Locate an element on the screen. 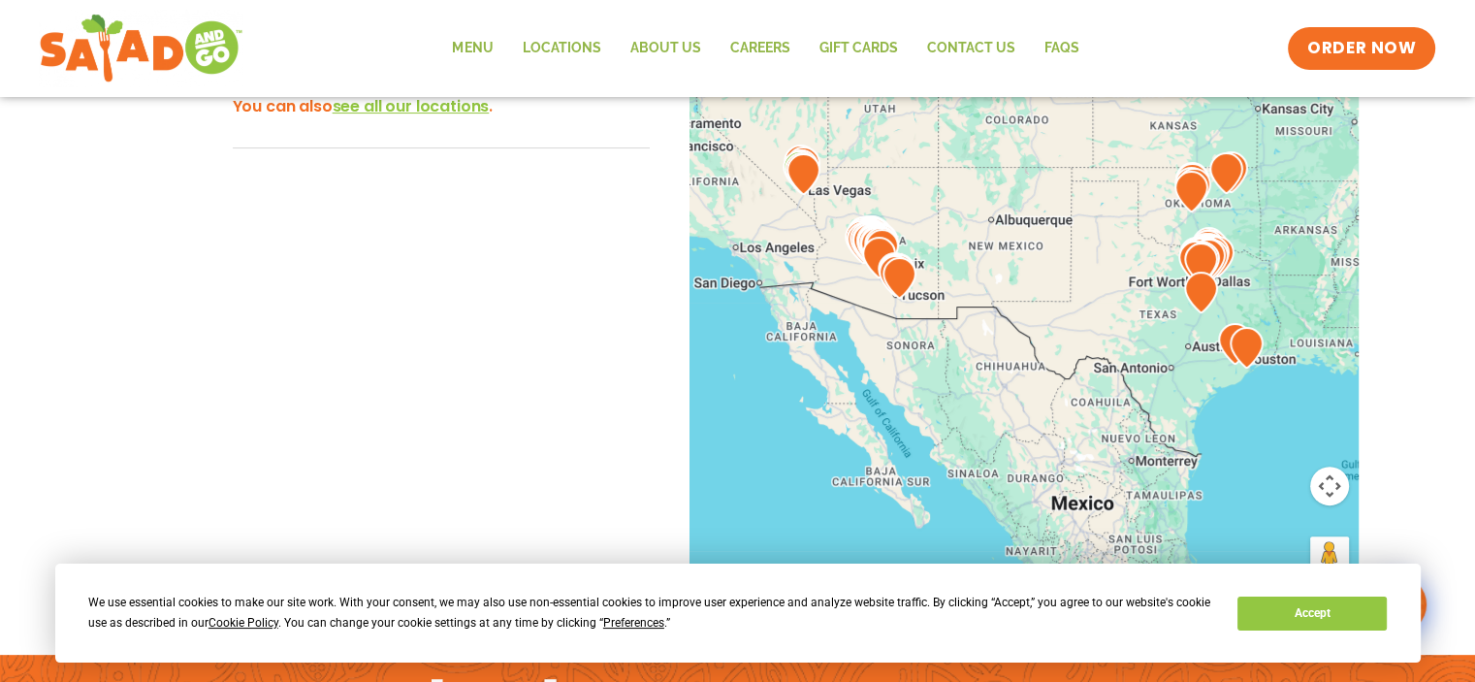 Image resolution: width=1475 pixels, height=682 pixels. span: ORDER NOW is located at coordinates (1362, 48).